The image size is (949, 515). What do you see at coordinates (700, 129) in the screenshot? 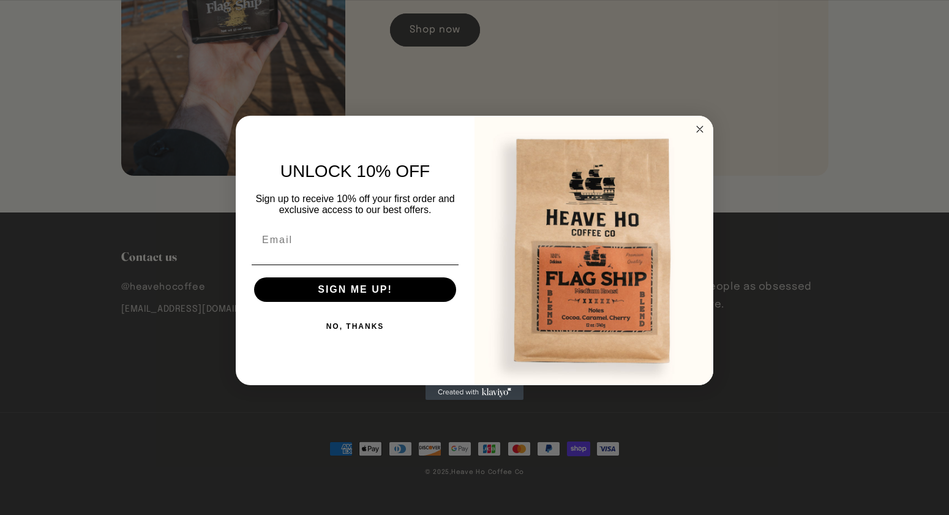
I see `button: Close dialog` at bounding box center [700, 129].